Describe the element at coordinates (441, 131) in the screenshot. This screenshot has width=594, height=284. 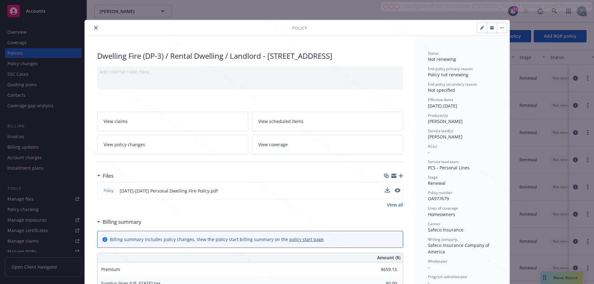
I see `span: Service lead(s)` at that location.